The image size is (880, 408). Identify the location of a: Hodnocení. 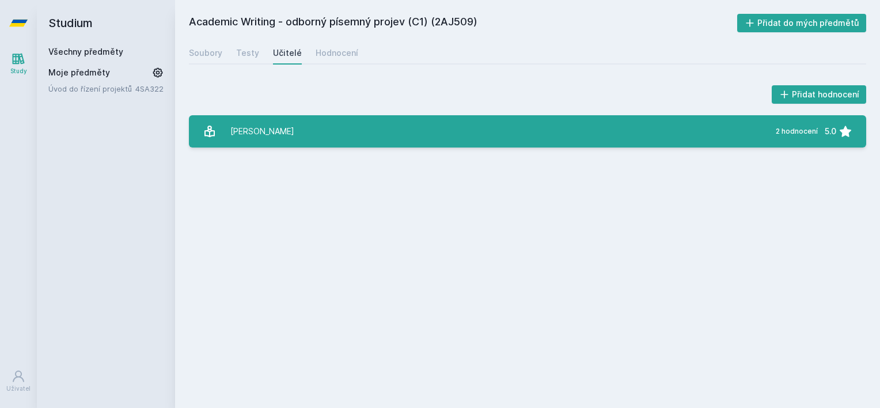
(337, 53).